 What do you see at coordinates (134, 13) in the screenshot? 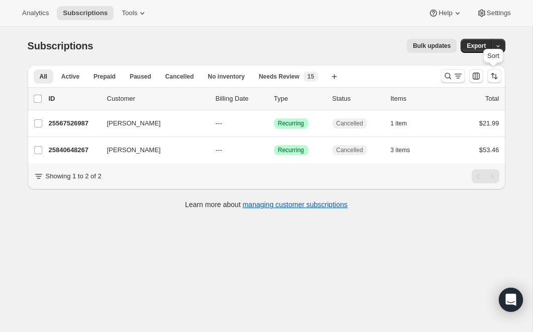
I see `button: Tools` at bounding box center [134, 13].